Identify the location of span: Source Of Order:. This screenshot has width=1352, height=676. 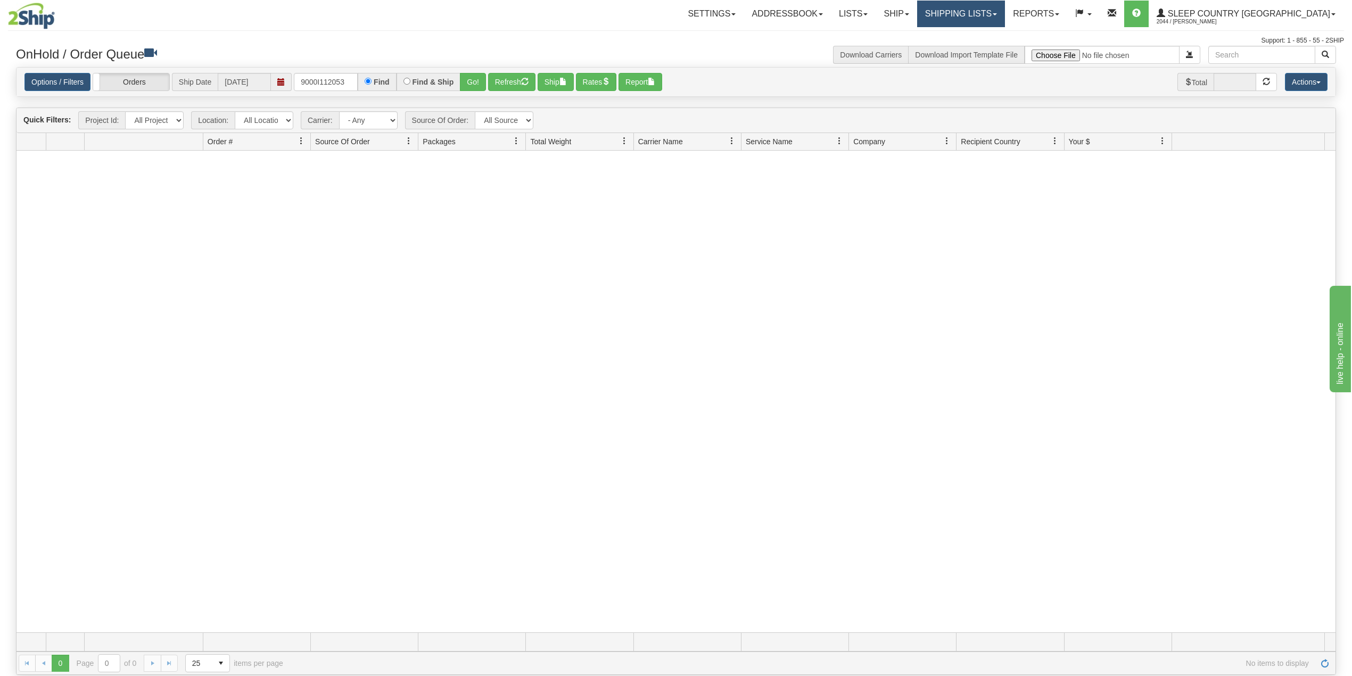
(440, 120).